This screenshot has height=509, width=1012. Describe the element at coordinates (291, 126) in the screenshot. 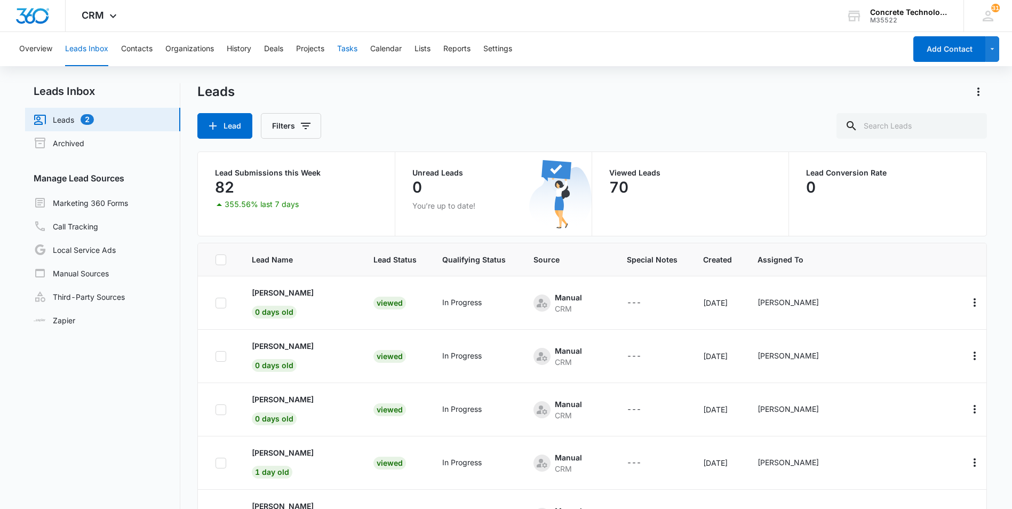

I see `button: Filters` at that location.